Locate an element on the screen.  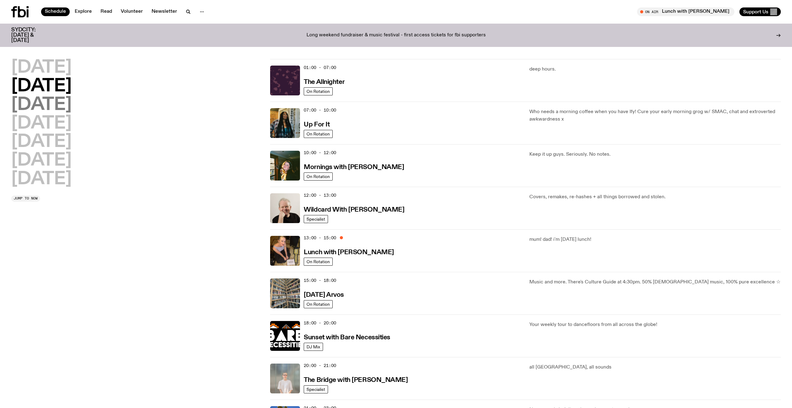
a: Schedule is located at coordinates (55, 12).